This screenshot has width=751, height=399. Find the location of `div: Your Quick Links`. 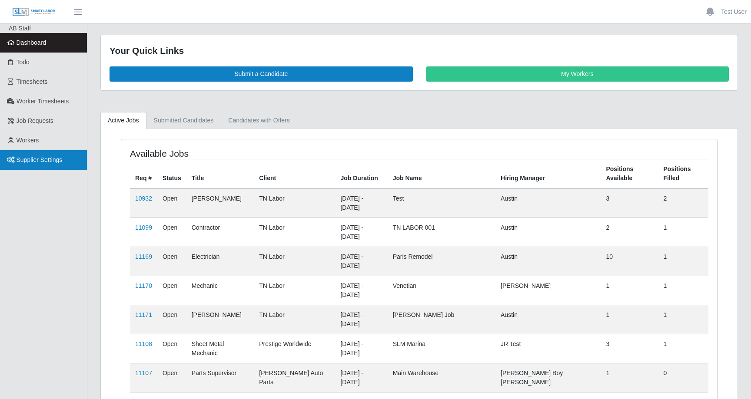

div: Your Quick Links is located at coordinates (419, 51).